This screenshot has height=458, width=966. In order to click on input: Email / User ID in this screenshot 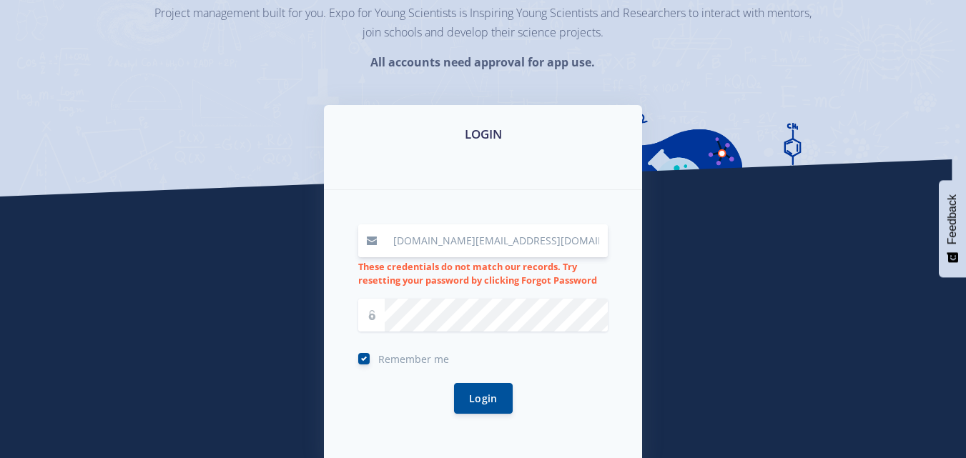, I will do `click(496, 241)`.